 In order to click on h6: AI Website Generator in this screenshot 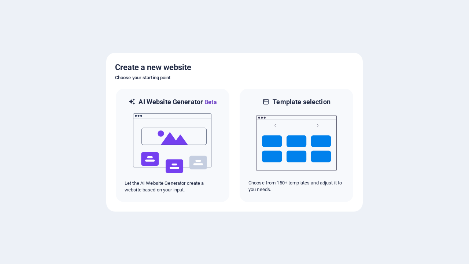, I will do `click(177, 102)`.